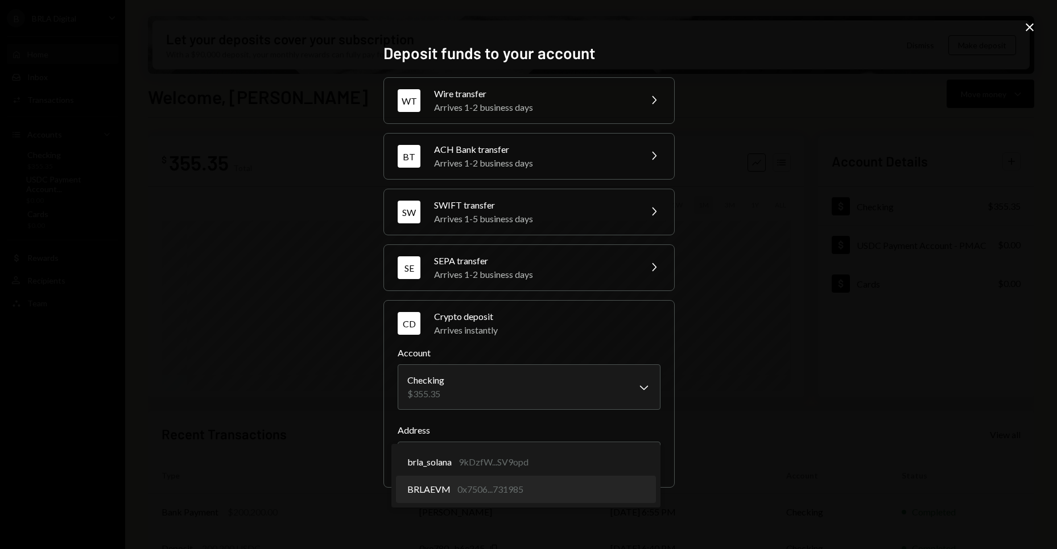  Describe the element at coordinates (409, 156) in the screenshot. I see `div: BT` at that location.